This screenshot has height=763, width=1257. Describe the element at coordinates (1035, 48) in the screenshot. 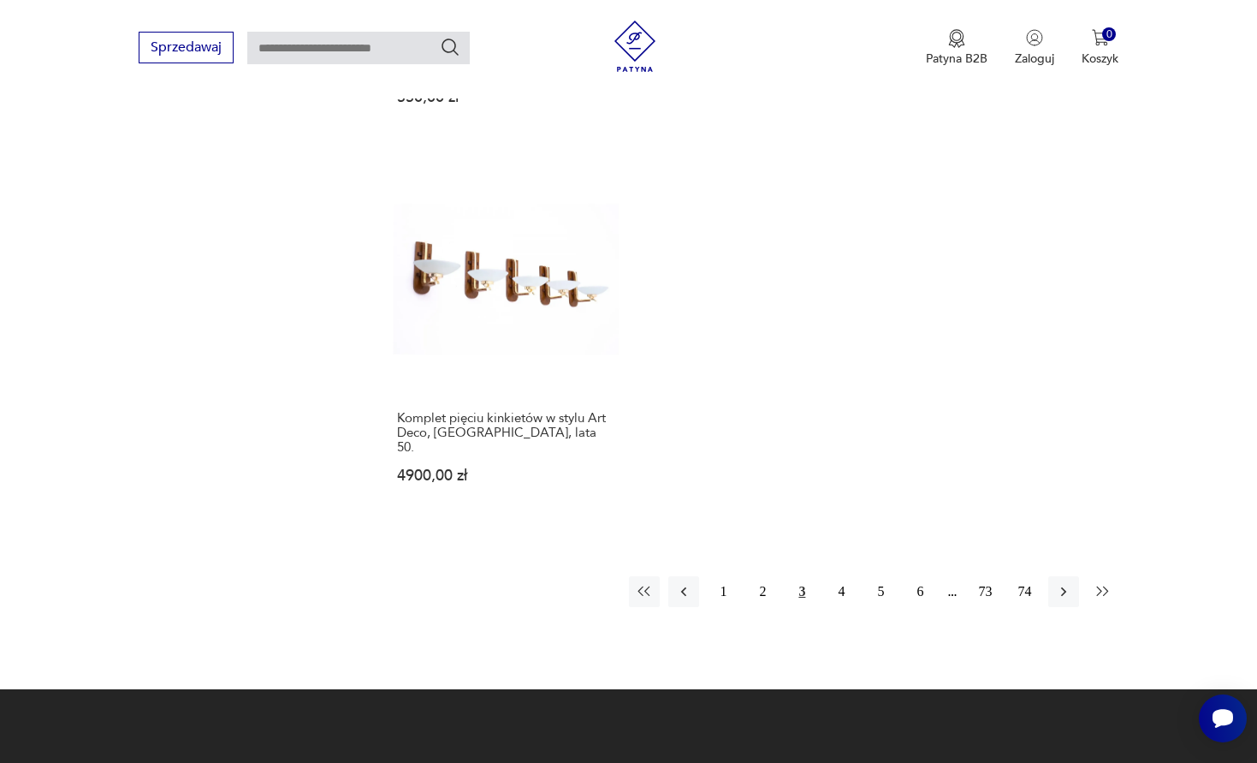

I see `button: Zaloguj` at that location.